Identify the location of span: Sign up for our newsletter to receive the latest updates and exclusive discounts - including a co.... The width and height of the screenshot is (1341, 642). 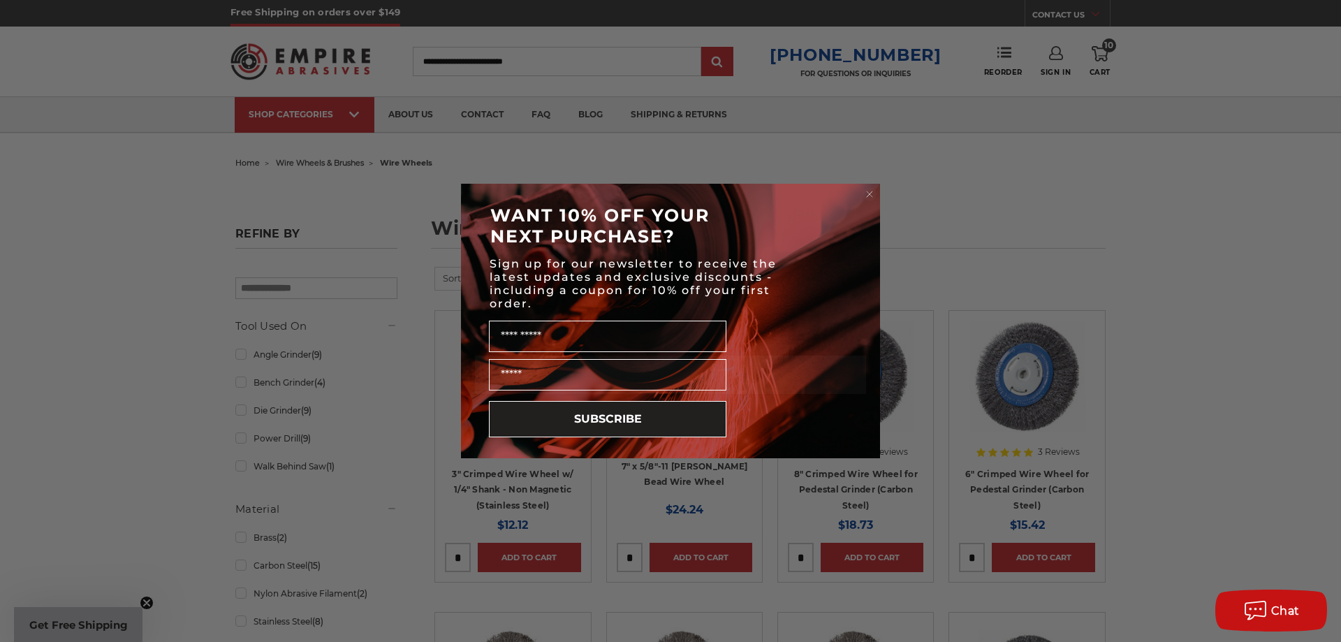
(633, 284).